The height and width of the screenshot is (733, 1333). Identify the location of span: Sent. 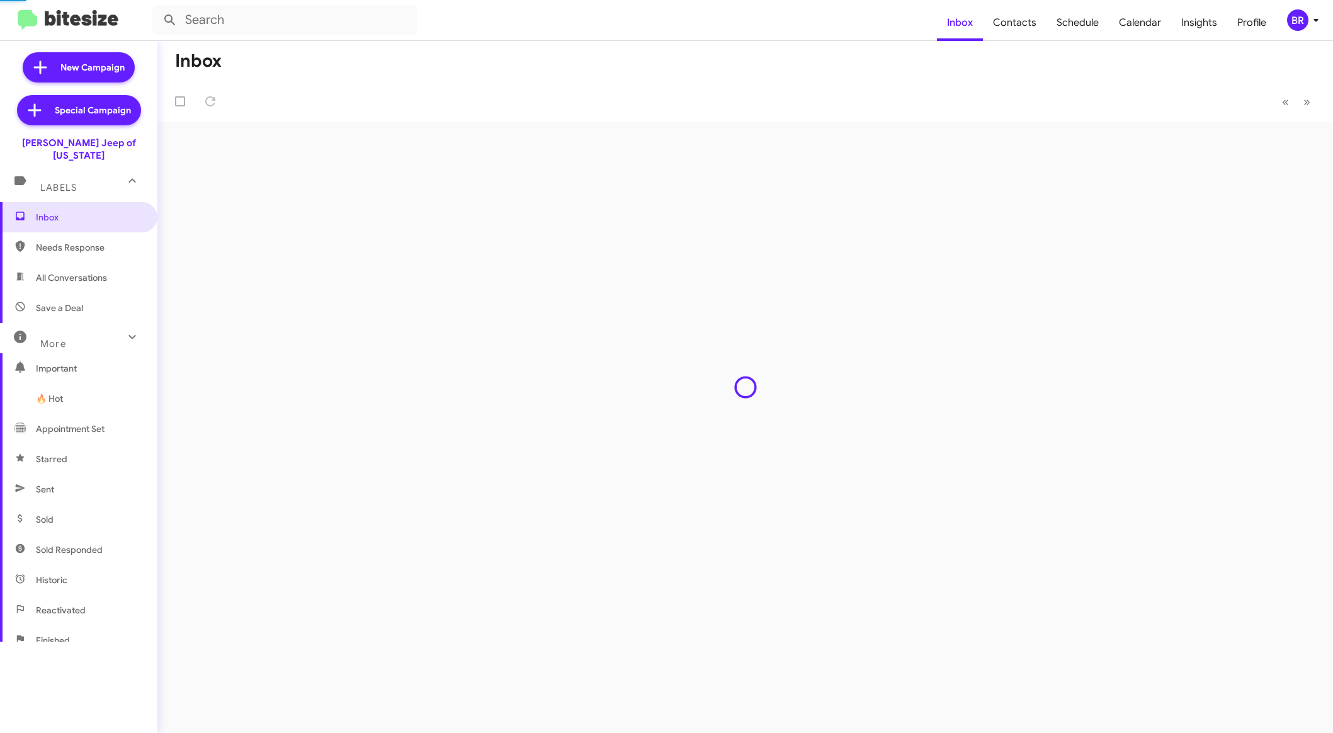
(45, 489).